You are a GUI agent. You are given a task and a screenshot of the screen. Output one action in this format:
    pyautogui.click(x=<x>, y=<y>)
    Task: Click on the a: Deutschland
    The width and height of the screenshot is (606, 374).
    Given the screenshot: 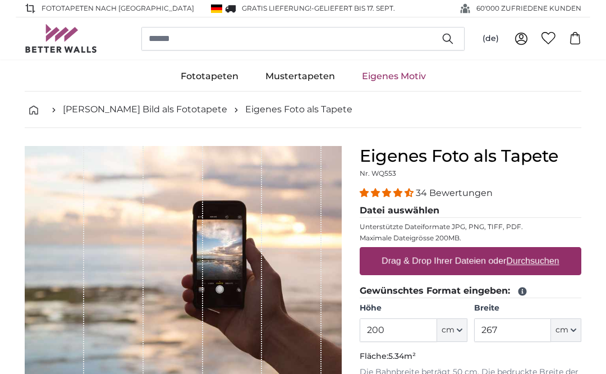 What is the action you would take?
    pyautogui.click(x=217, y=8)
    